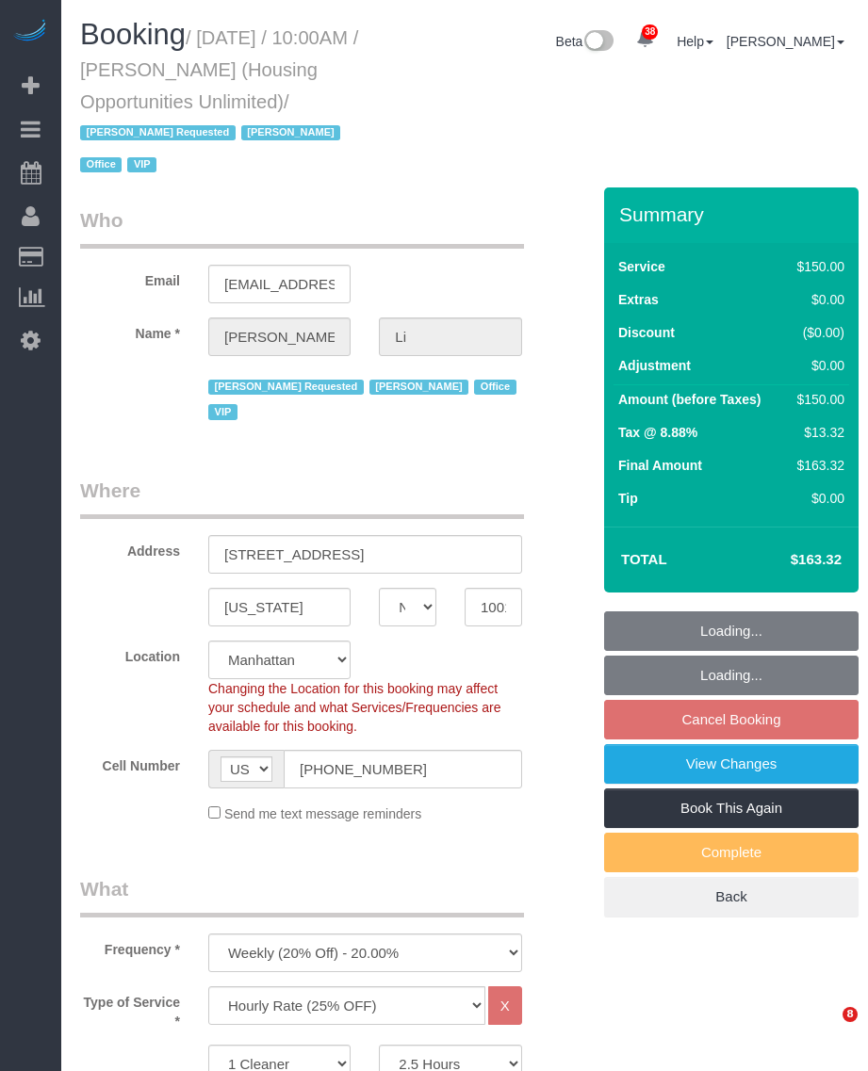  I want to click on h4: $163.32, so click(788, 560).